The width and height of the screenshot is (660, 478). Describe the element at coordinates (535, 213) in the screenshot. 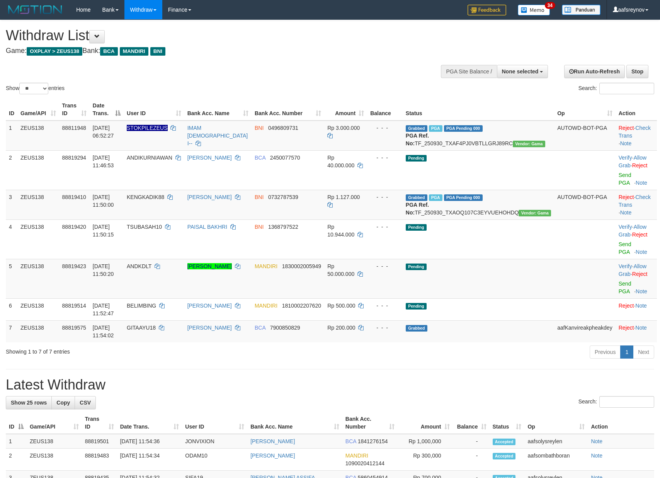

I see `span: Vendor URL: https://trx31.1velocity.biz` at that location.